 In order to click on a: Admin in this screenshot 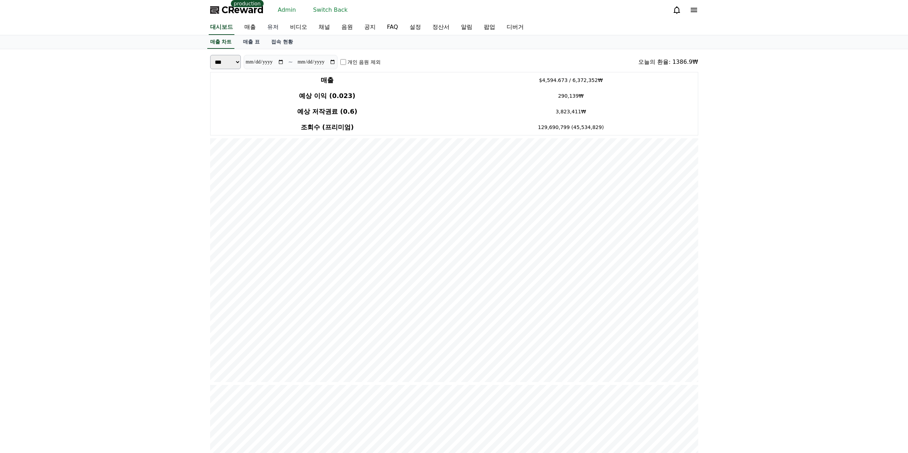, I will do `click(287, 10)`.